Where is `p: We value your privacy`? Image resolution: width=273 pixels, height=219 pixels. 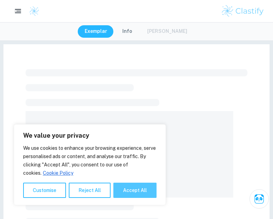
p: We value your privacy is located at coordinates (90, 135).